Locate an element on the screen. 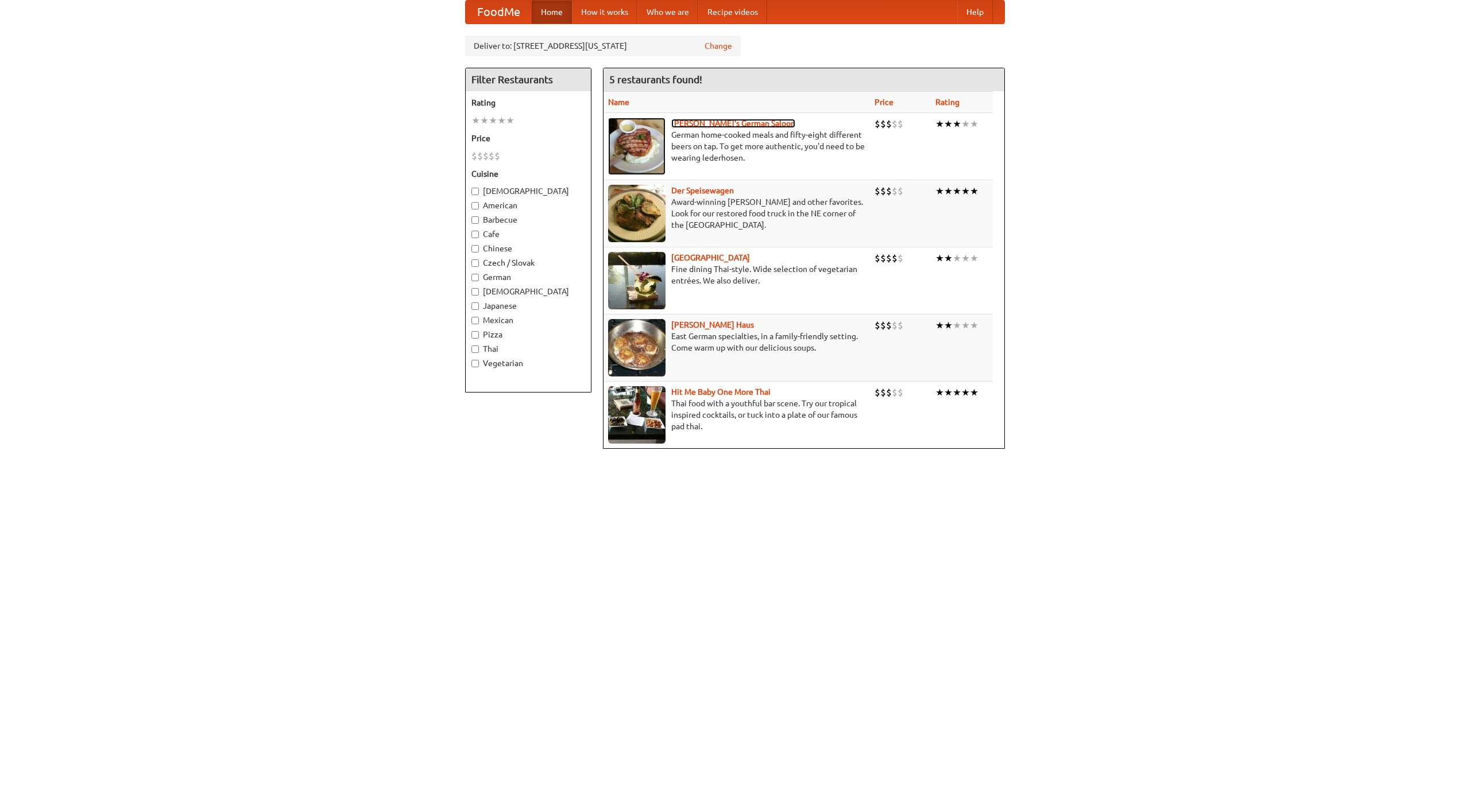 The height and width of the screenshot is (812, 1470). a: How it works is located at coordinates (605, 12).